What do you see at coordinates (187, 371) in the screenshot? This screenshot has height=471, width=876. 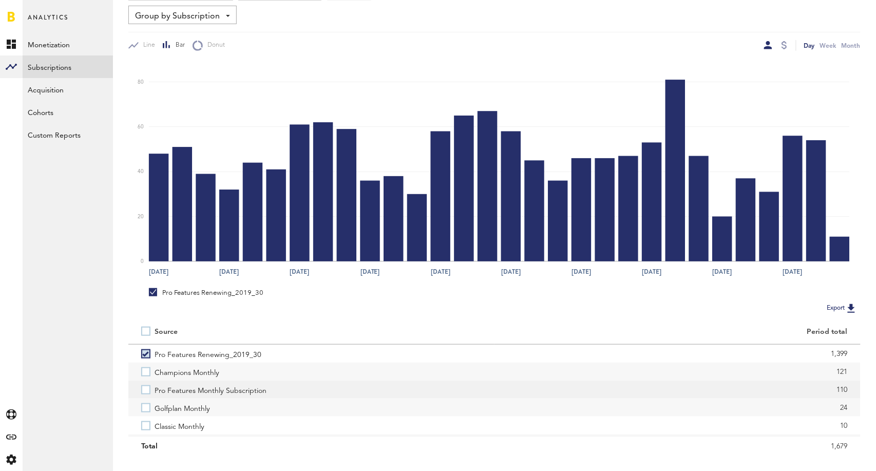 I see `span: Champions Monthly` at bounding box center [187, 371].